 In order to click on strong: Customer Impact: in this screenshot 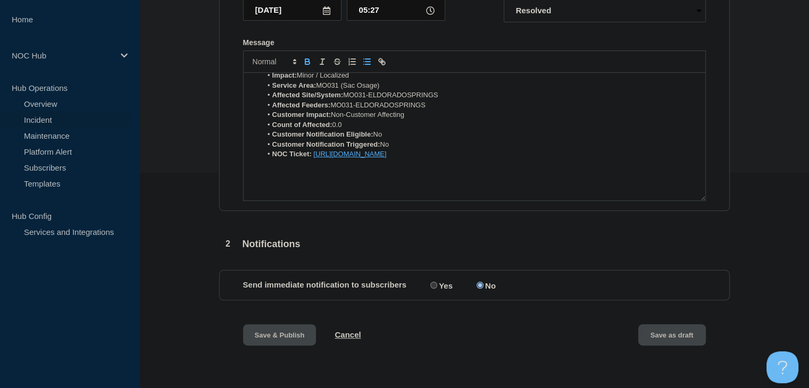, I will do `click(301, 114)`.